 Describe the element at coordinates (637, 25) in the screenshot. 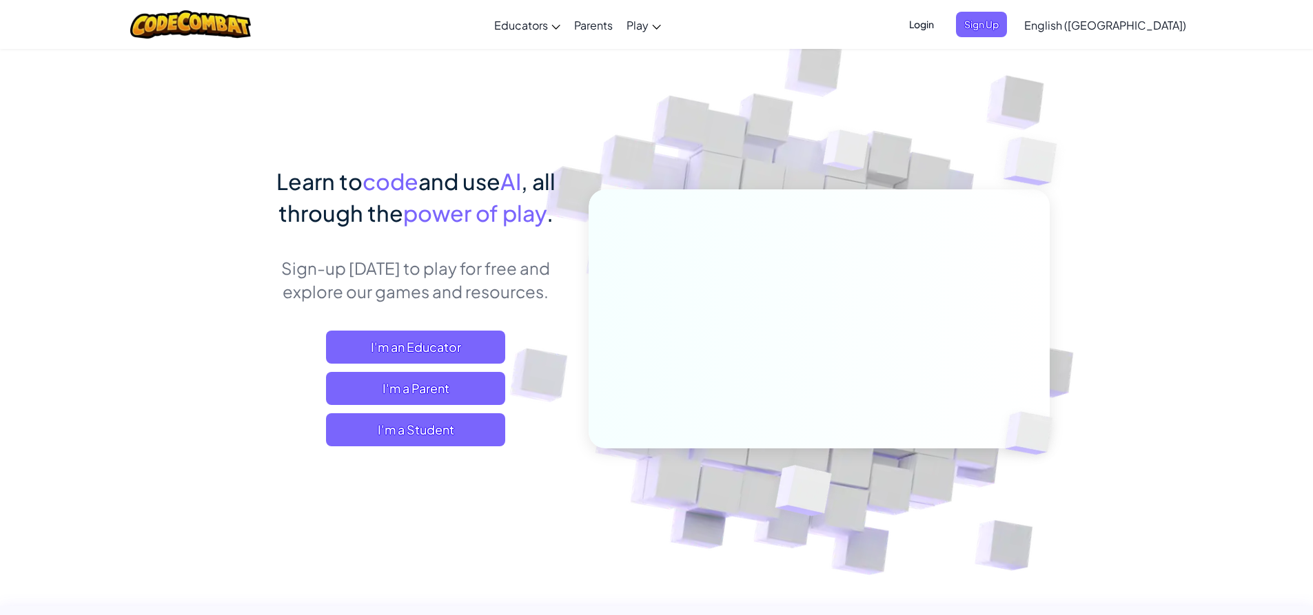

I see `span: Play` at that location.